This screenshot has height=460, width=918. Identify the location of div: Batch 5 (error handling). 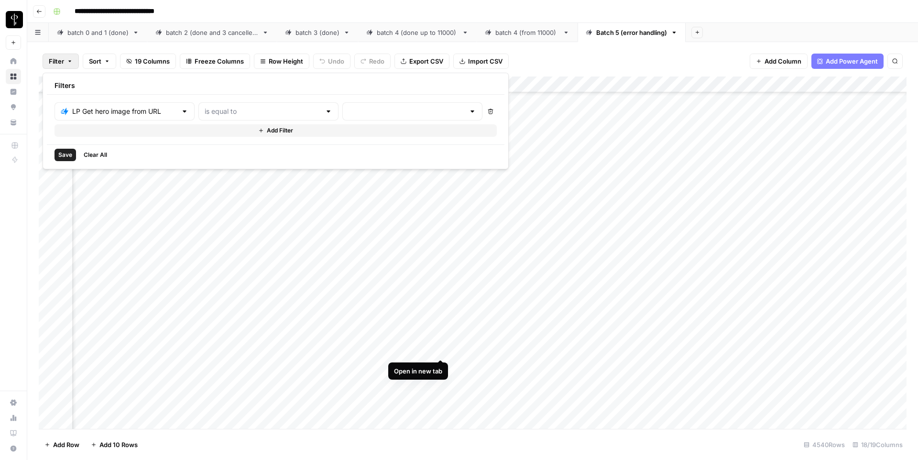
(632, 33).